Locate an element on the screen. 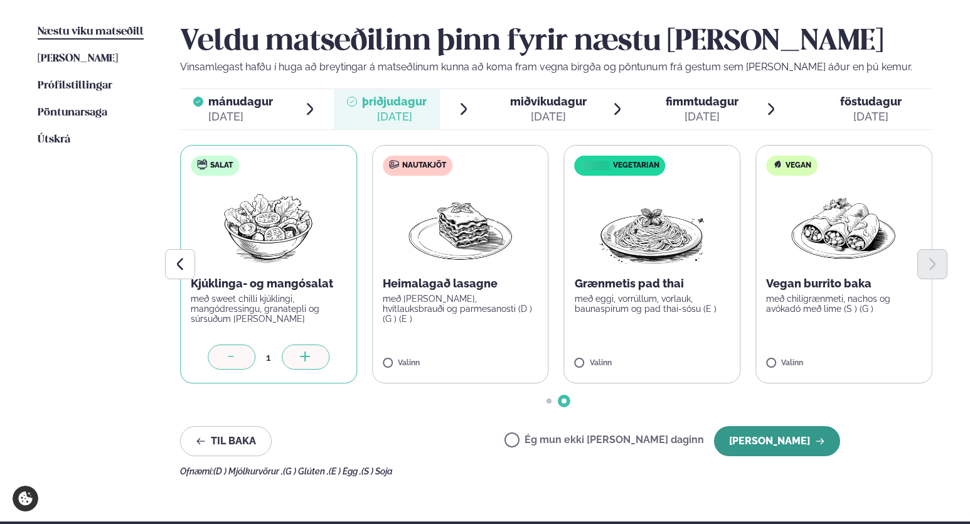  span: Prófílstillingar is located at coordinates (75, 85).